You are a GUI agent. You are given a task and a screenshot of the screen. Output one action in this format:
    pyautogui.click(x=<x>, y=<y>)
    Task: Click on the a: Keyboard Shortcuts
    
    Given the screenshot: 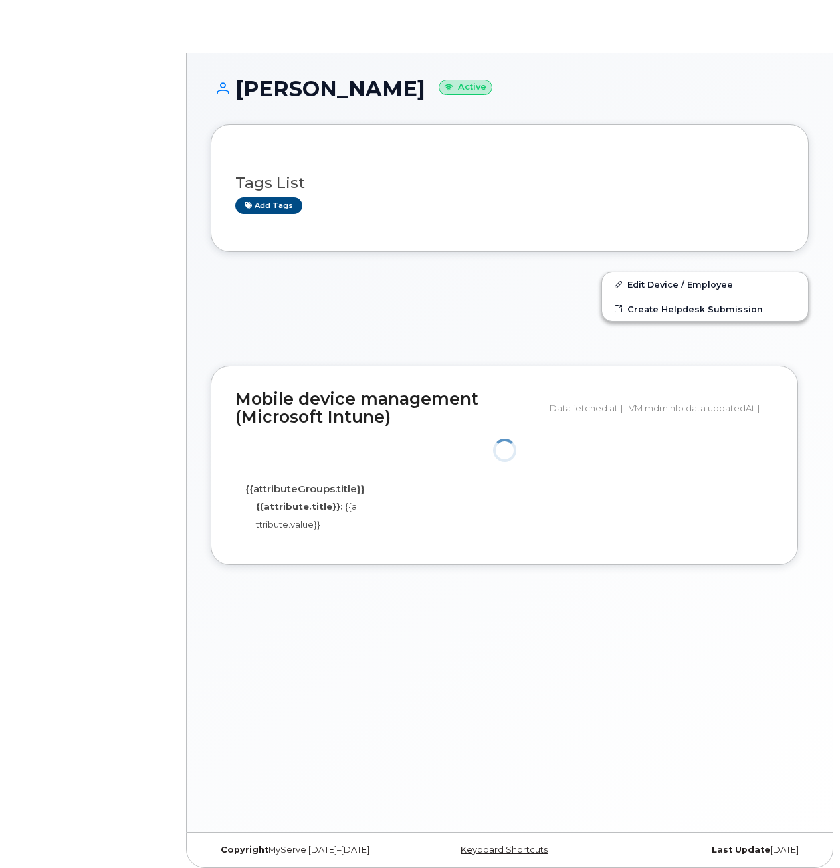 What is the action you would take?
    pyautogui.click(x=504, y=849)
    